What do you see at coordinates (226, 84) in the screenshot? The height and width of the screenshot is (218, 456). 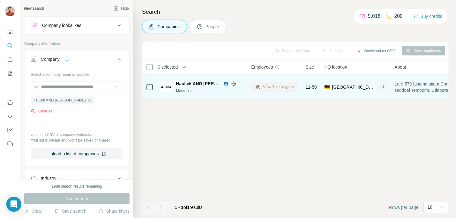 I see `img: LinkedIn logo` at bounding box center [226, 84].